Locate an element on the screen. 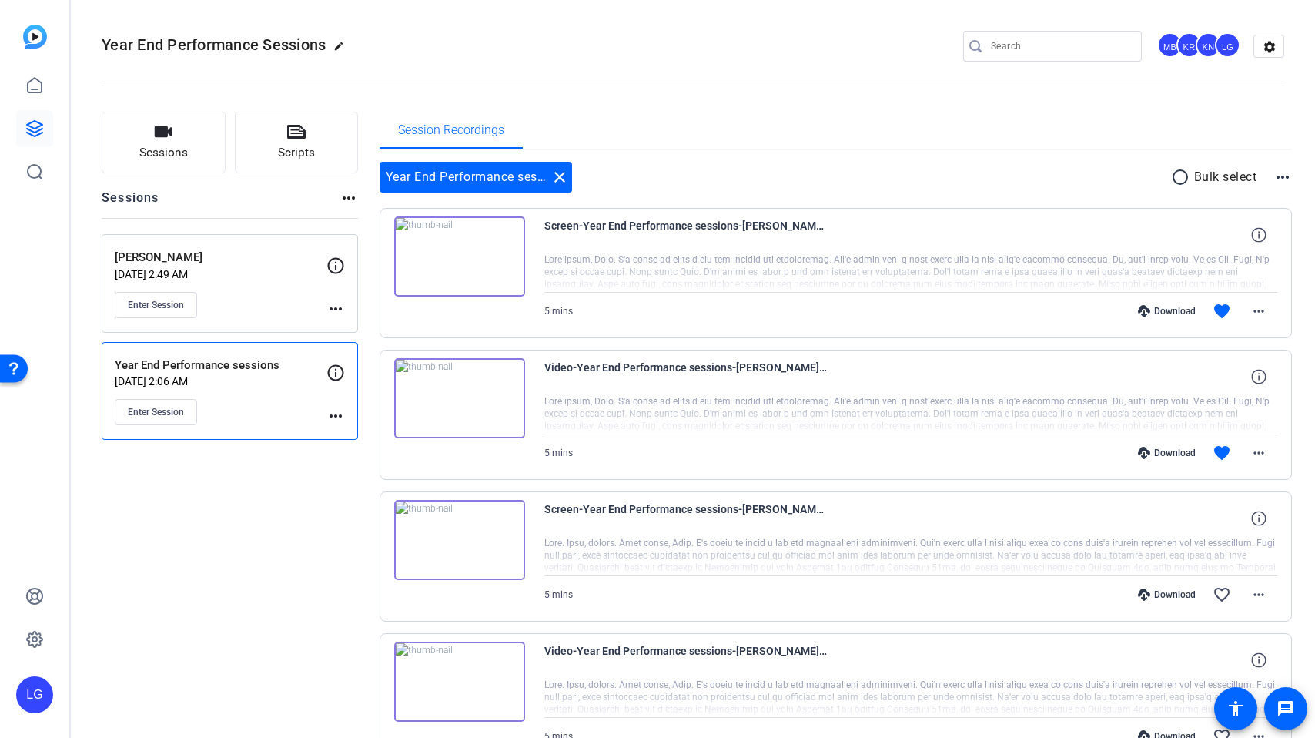 This screenshot has width=1315, height=738. span: Year End Performance Sessions is located at coordinates (213, 45).